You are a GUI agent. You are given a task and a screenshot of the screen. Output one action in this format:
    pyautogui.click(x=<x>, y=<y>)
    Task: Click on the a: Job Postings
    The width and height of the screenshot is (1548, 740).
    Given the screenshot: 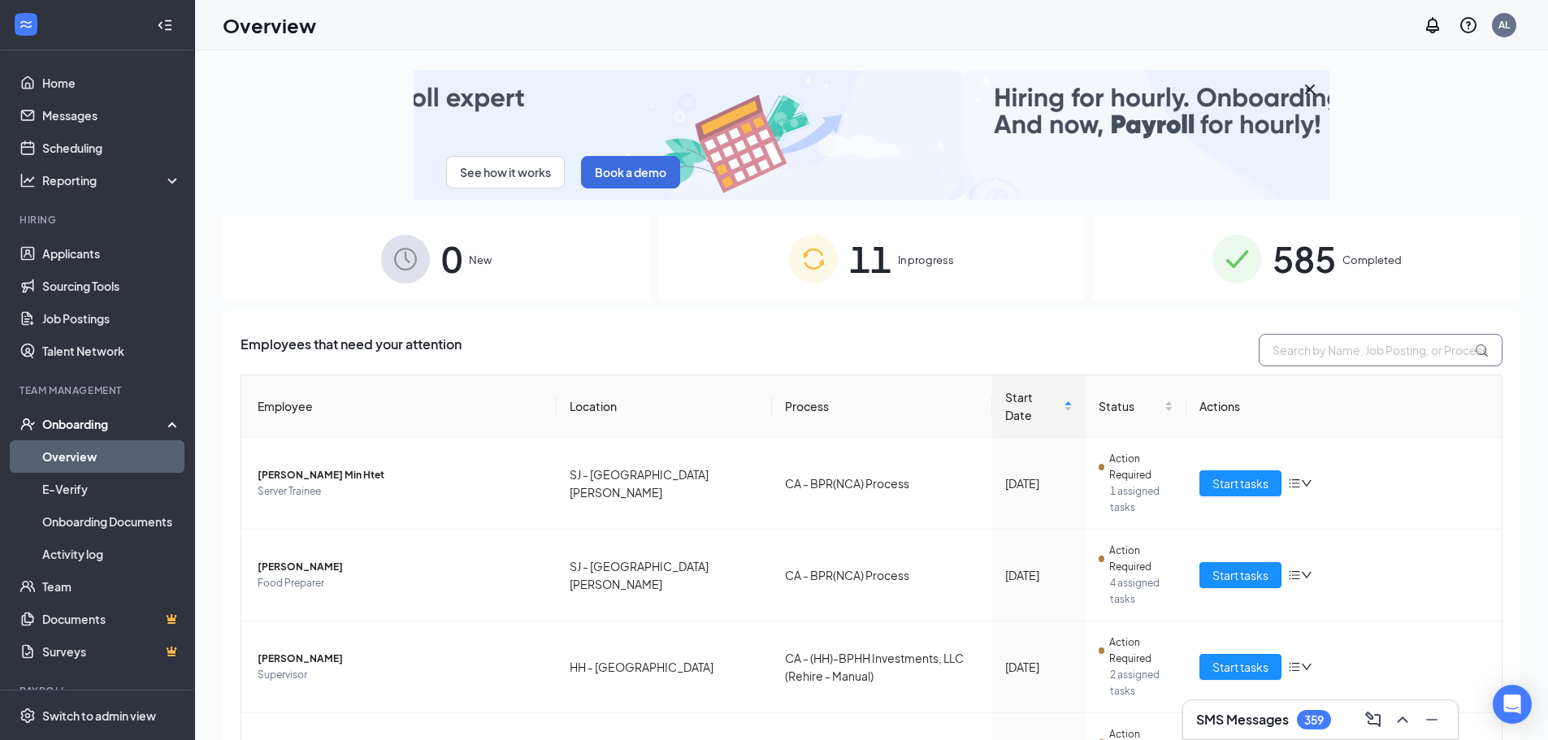 What is the action you would take?
    pyautogui.click(x=111, y=319)
    